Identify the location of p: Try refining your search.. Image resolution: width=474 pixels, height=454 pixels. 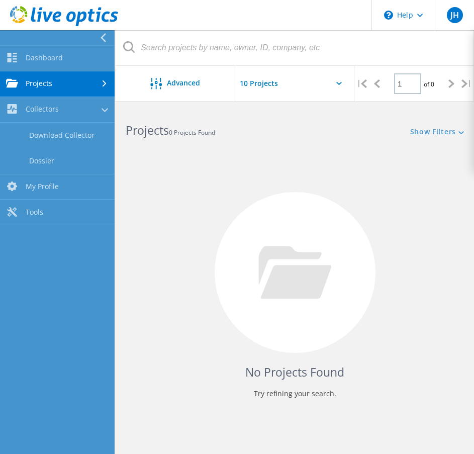
(294, 393).